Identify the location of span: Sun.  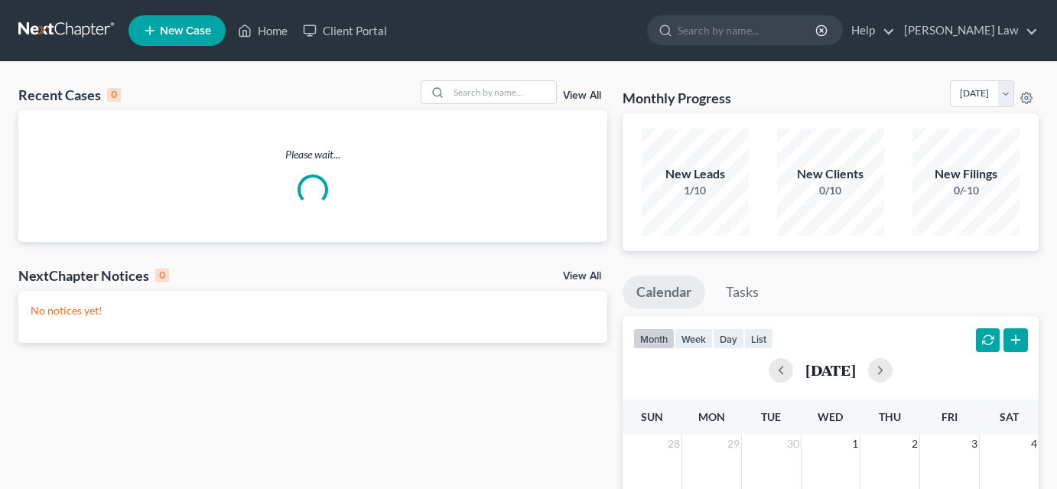
(652, 416).